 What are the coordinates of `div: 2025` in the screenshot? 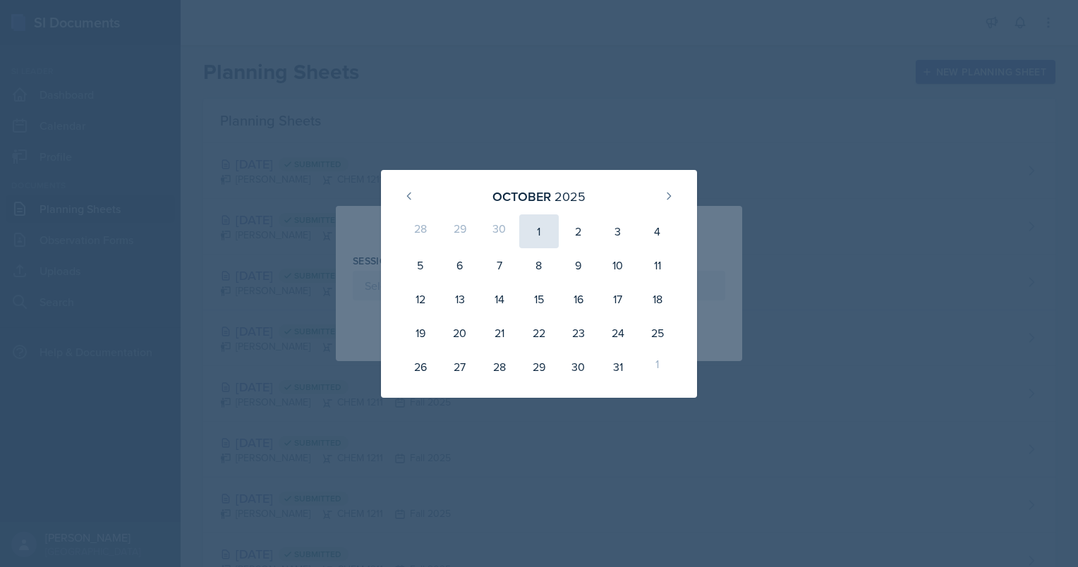 It's located at (570, 196).